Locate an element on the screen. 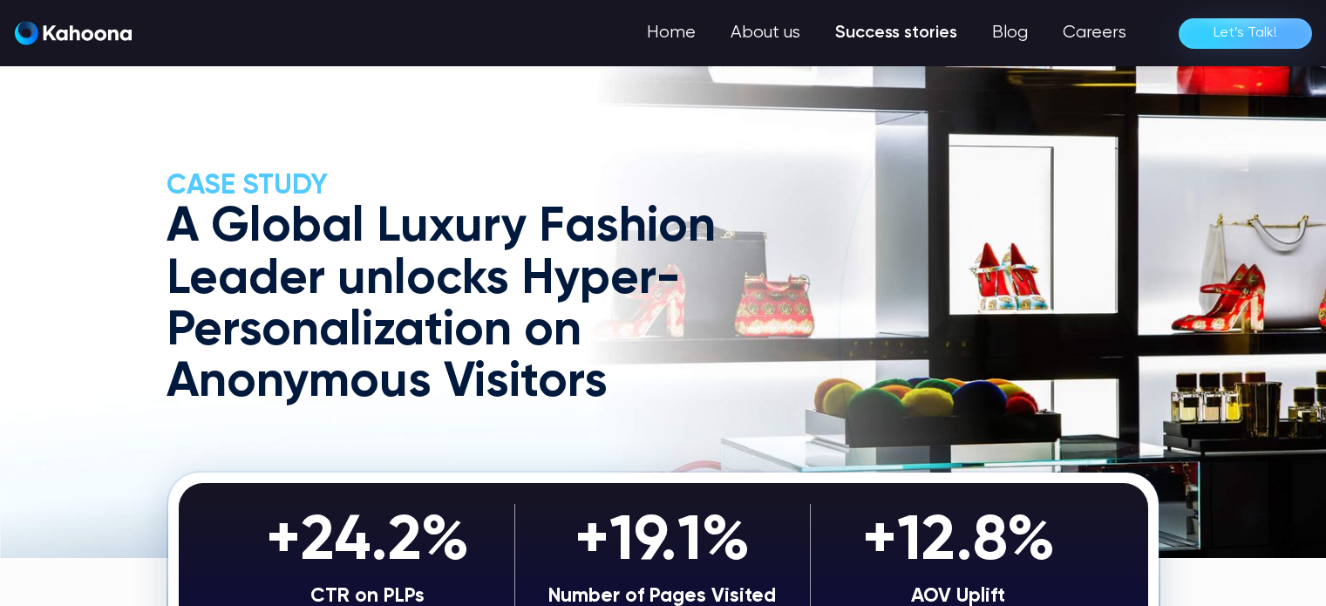 This screenshot has width=1326, height=606. a: Home is located at coordinates (671, 33).